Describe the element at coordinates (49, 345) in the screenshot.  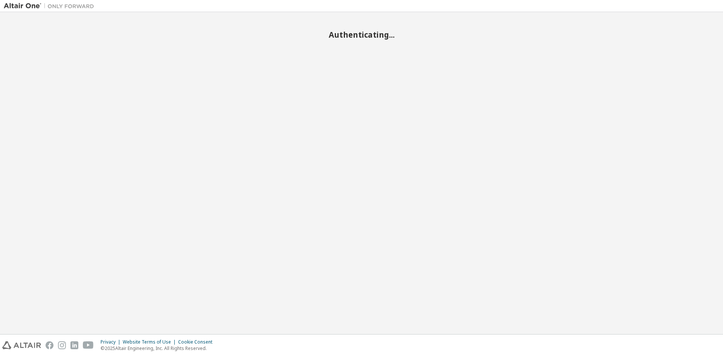
I see `img: facebook.svg` at that location.